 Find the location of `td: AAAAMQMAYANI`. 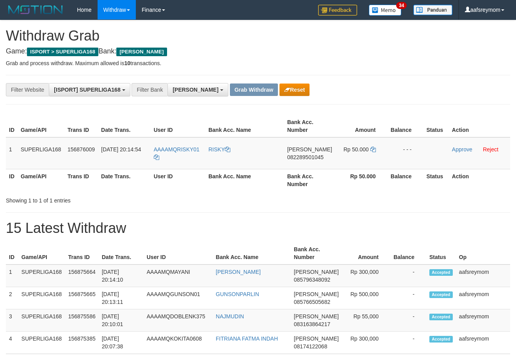

td: AAAAMQMAYANI is located at coordinates (178, 276).